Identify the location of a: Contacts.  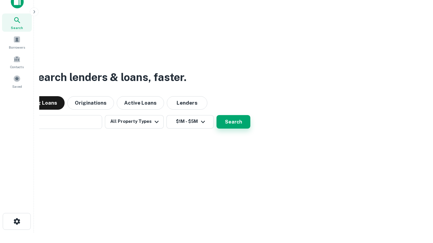
(17, 62).